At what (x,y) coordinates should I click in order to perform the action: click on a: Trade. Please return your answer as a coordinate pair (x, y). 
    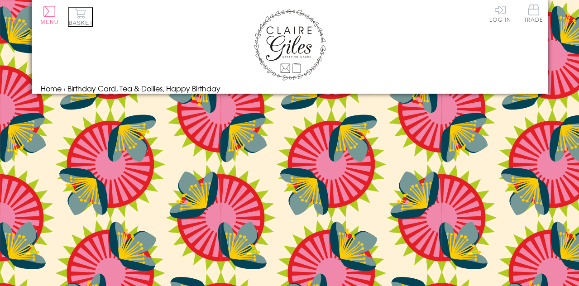
    Looking at the image, I should click on (534, 14).